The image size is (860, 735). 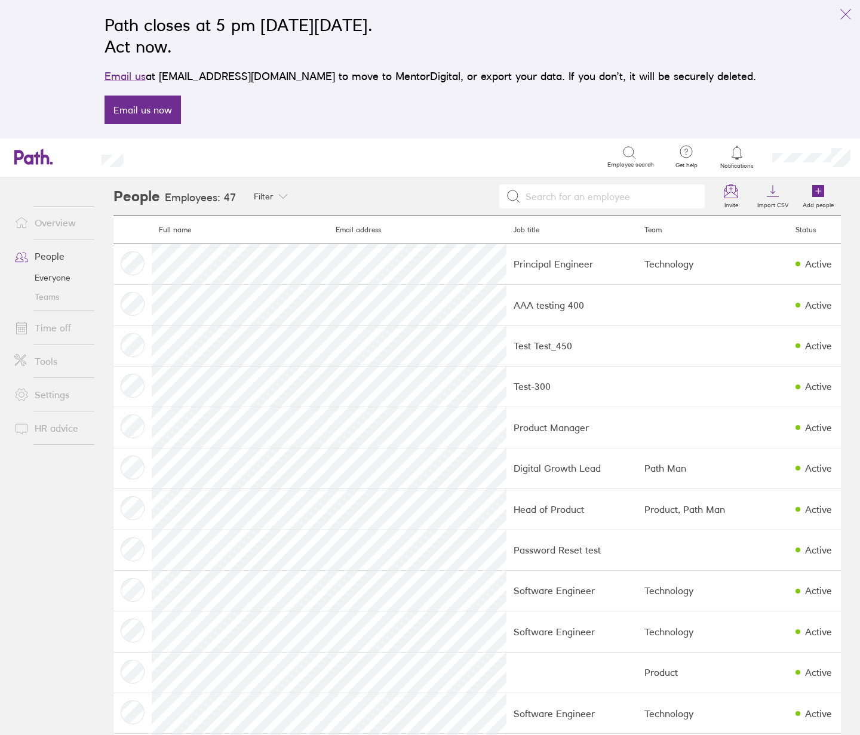 What do you see at coordinates (571, 346) in the screenshot?
I see `td: Test Test_450` at bounding box center [571, 346].